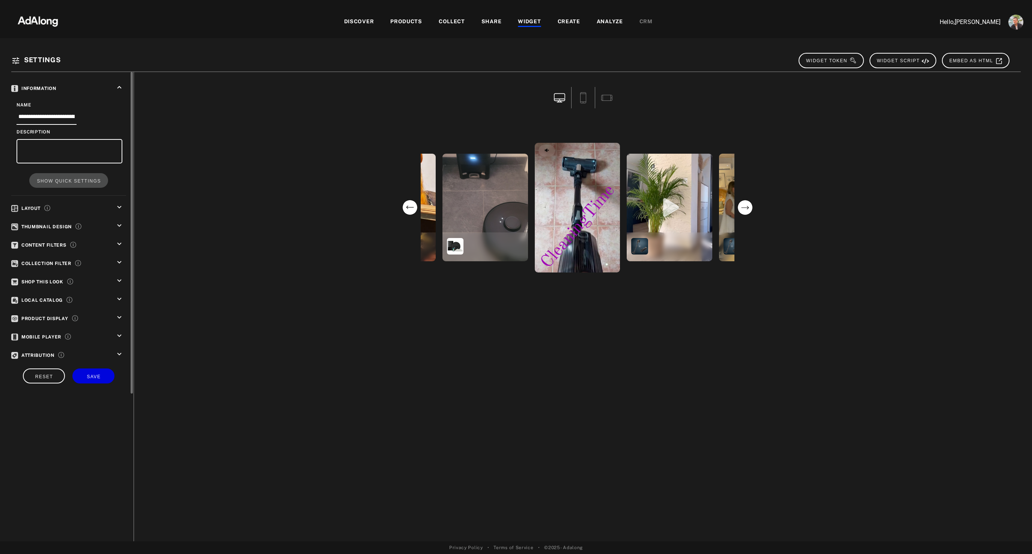  I want to click on button: EMBED AS HTML, so click(975, 60).